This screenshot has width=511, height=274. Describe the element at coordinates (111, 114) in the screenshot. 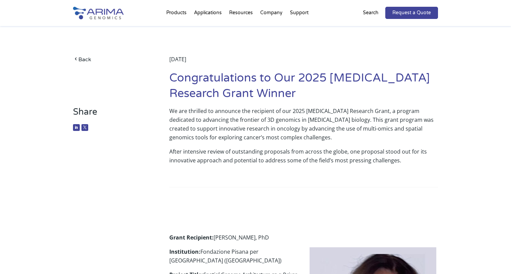

I see `h3: Share` at that location.